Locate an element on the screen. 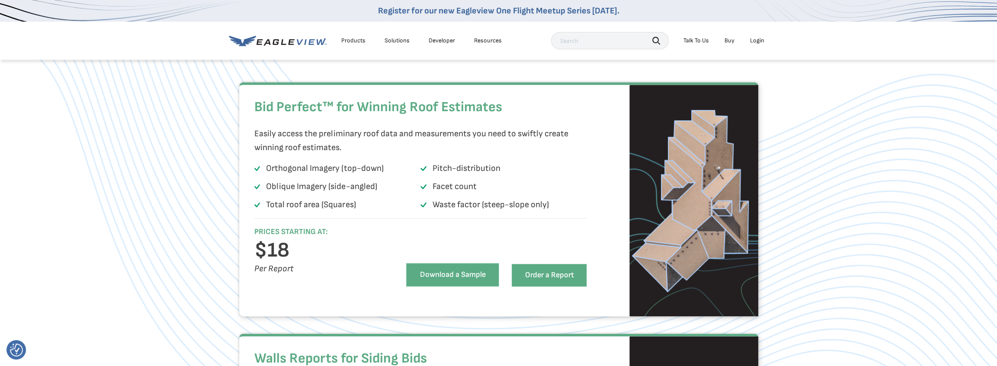 Image resolution: width=997 pixels, height=366 pixels. i: Per Report is located at coordinates (274, 269).